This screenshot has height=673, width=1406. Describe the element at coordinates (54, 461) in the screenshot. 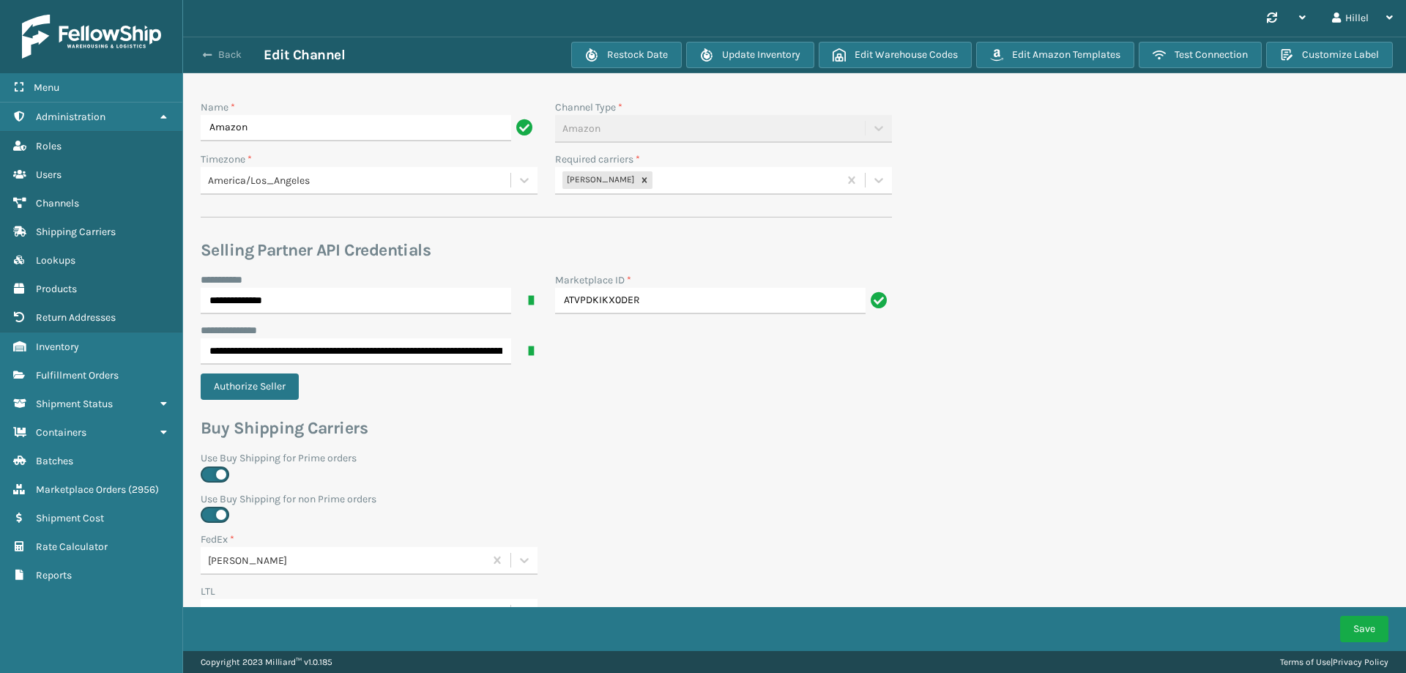

I see `span: Batches` at that location.